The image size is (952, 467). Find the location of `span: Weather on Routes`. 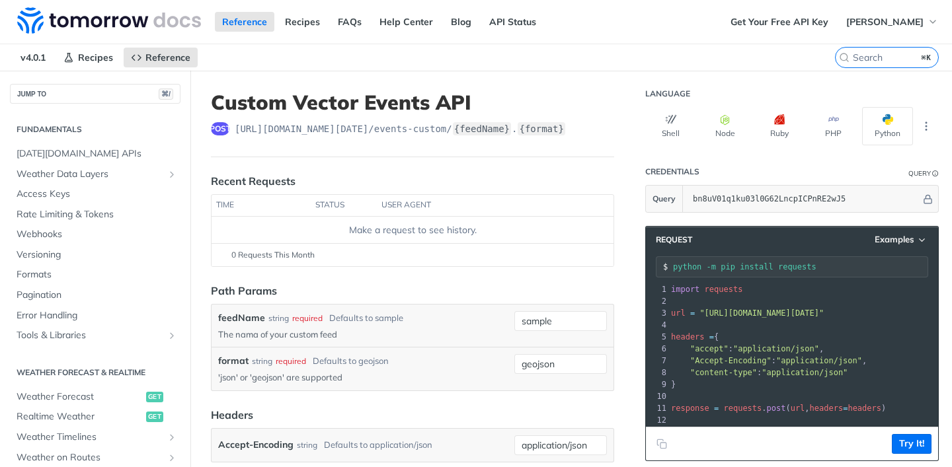

span: Weather on Routes is located at coordinates (90, 458).